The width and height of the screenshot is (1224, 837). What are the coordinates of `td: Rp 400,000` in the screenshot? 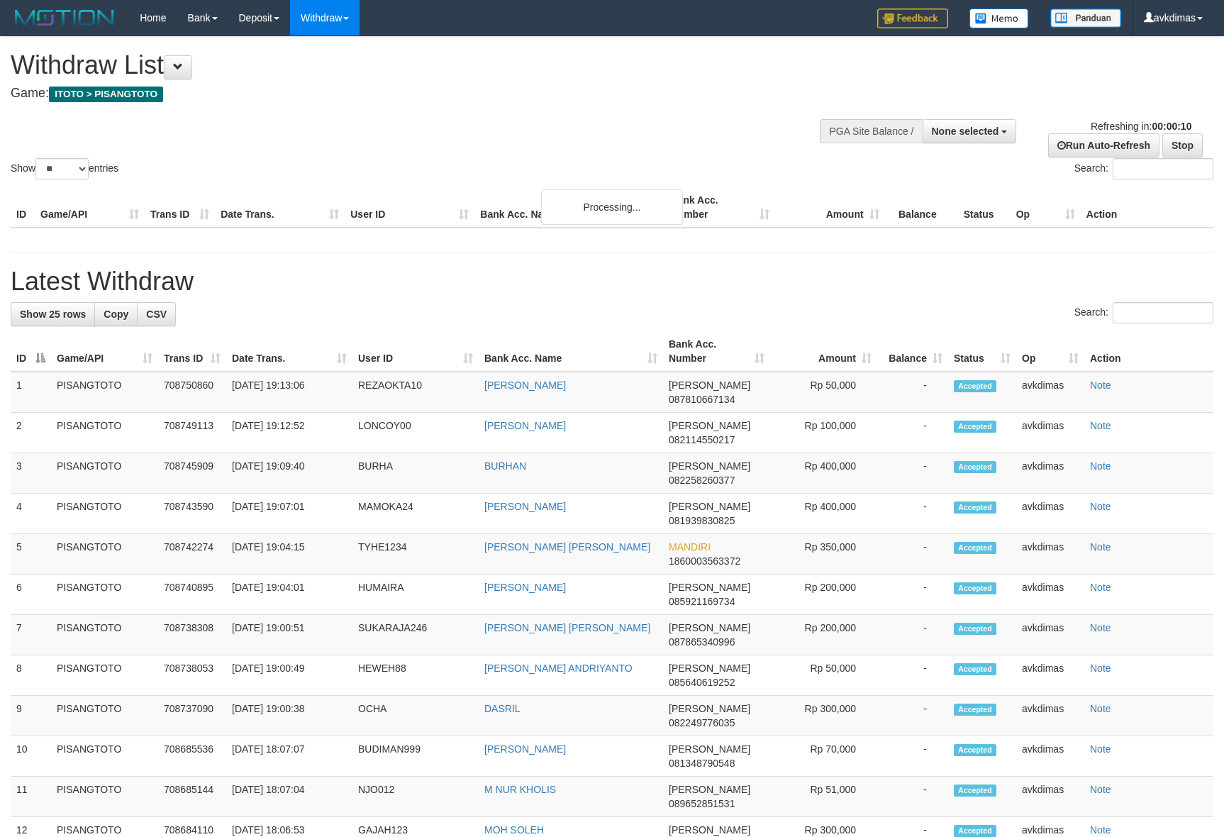 It's located at (823, 473).